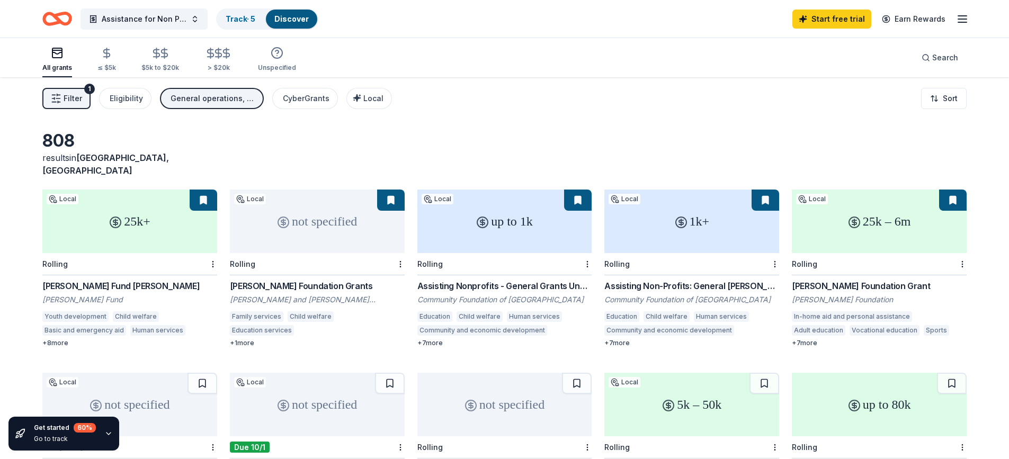 The image size is (1009, 459). Describe the element at coordinates (218, 60) in the screenshot. I see `button: > $20k` at that location.